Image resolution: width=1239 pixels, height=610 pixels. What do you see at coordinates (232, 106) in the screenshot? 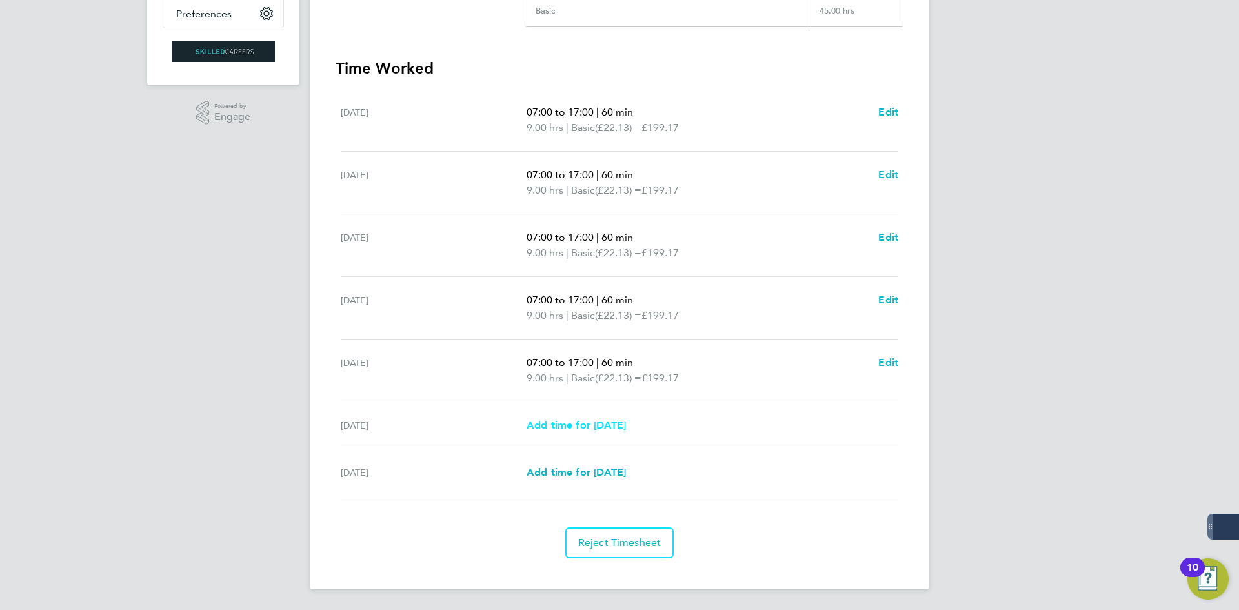
I see `span: Powered by` at bounding box center [232, 106].